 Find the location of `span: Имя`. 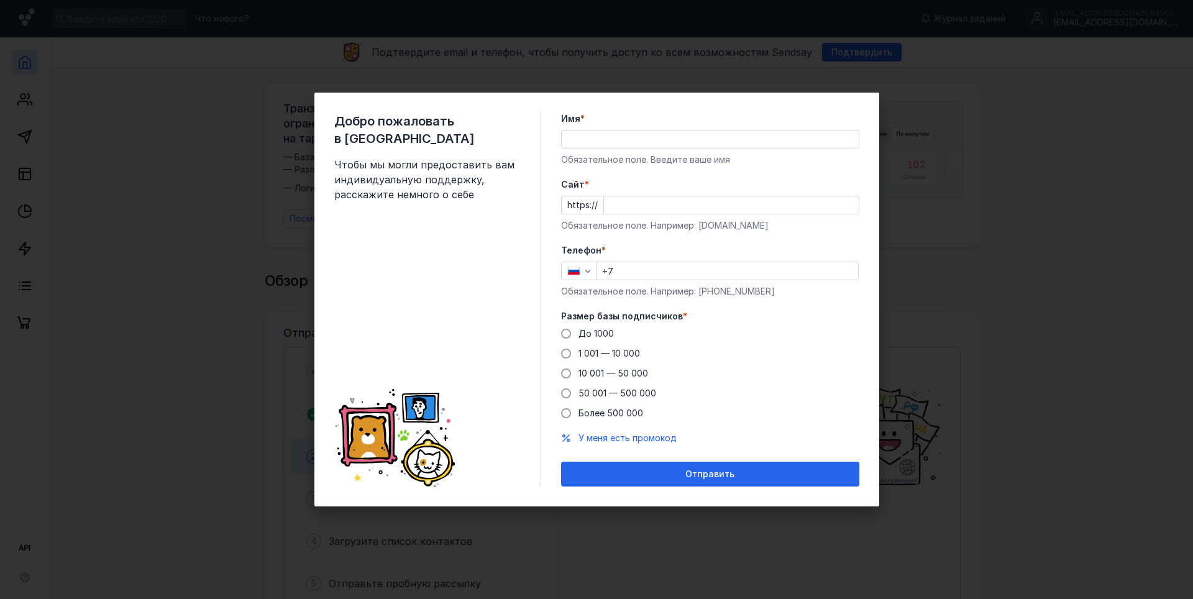

span: Имя is located at coordinates (571, 119).